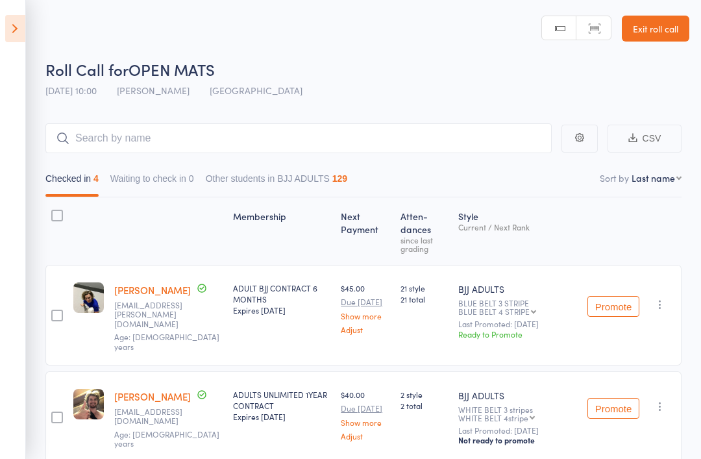 The height and width of the screenshot is (459, 701). What do you see at coordinates (517, 307) in the screenshot?
I see `div: BLUE BELT 3 STRIPE` at bounding box center [517, 307].